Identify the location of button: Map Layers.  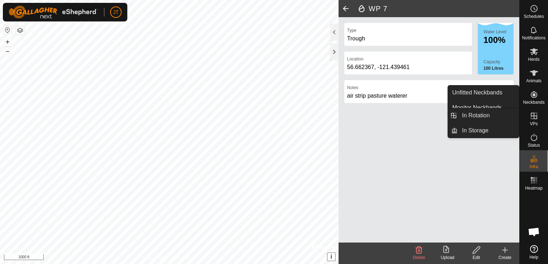
(20, 30).